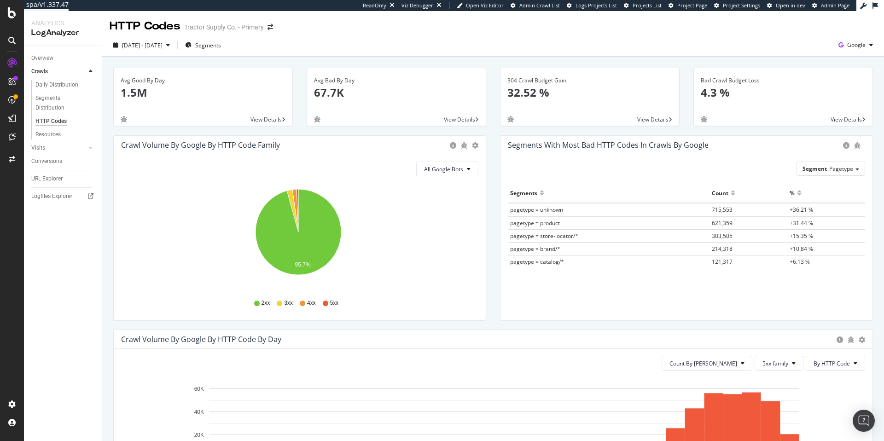 The image size is (884, 441). What do you see at coordinates (58, 148) in the screenshot?
I see `a: Visits` at bounding box center [58, 148].